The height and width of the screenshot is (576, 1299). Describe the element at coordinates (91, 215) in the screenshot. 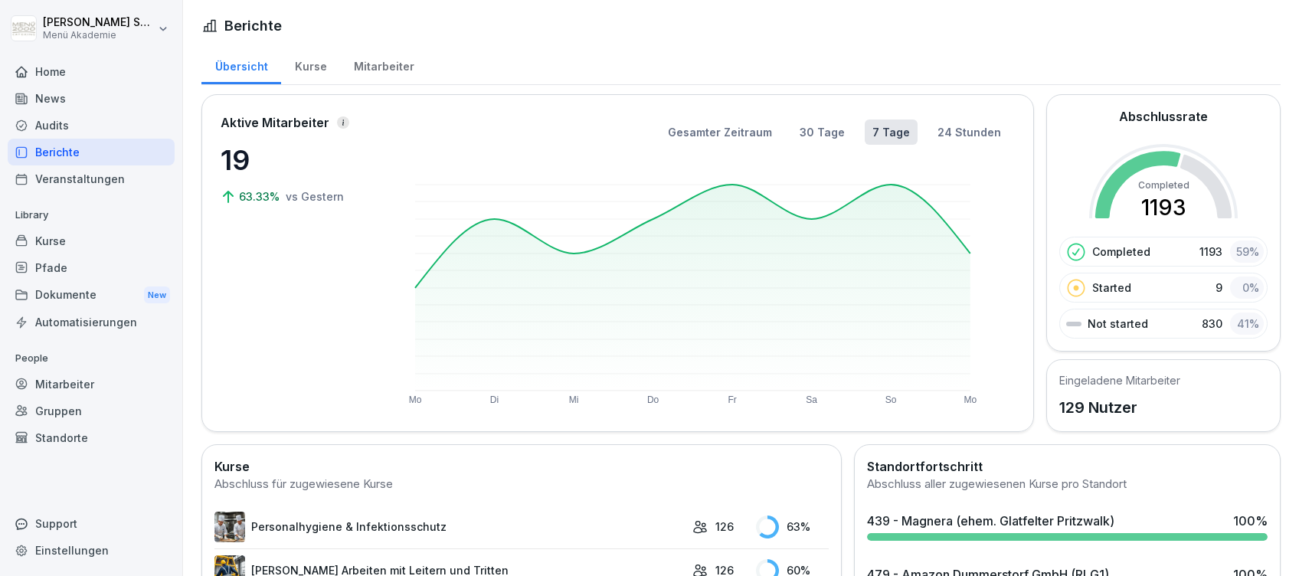

I see `p: Library` at that location.